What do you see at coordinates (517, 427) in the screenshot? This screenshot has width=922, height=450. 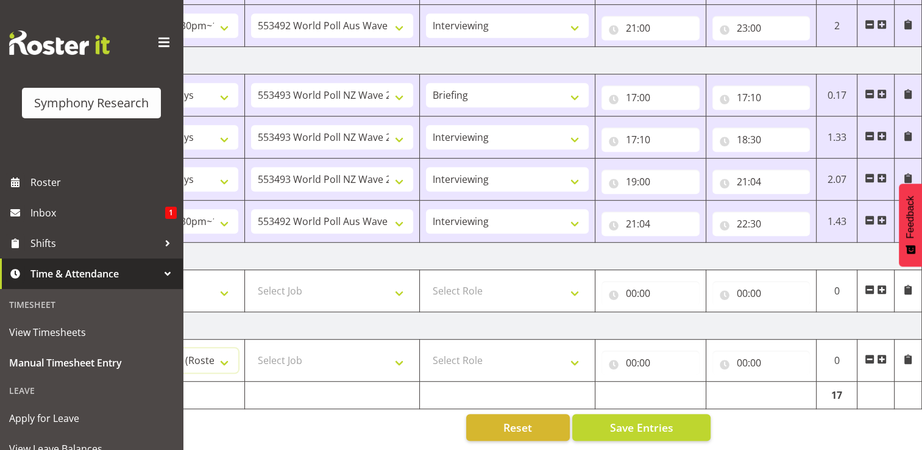 I see `span: Reset` at bounding box center [517, 427].